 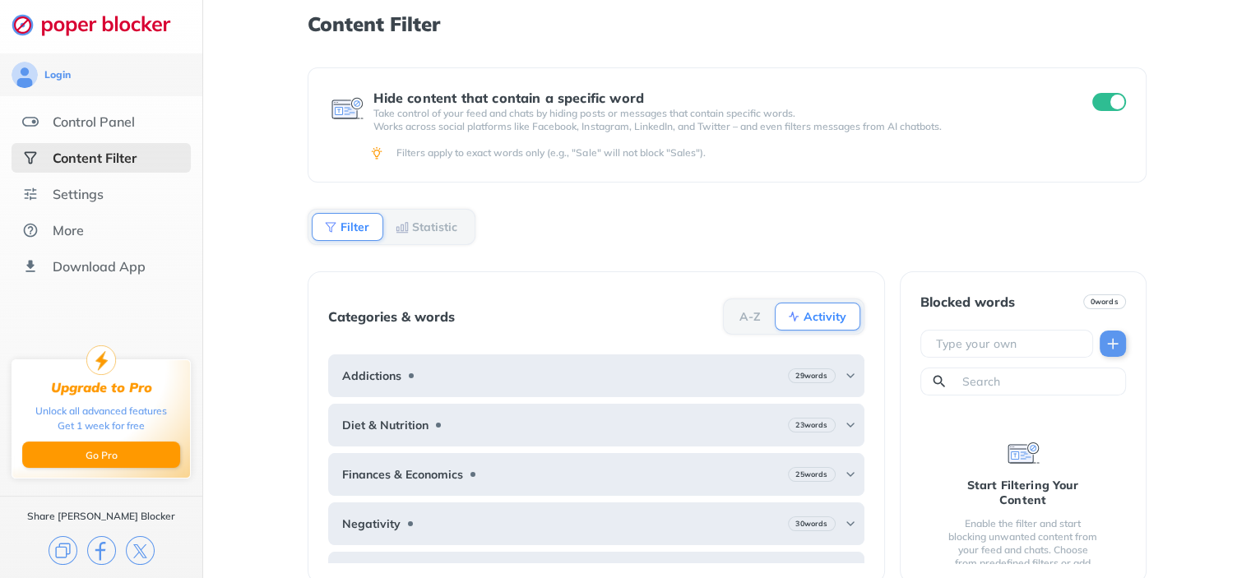 What do you see at coordinates (58, 75) in the screenshot?
I see `div: Login` at bounding box center [58, 75].